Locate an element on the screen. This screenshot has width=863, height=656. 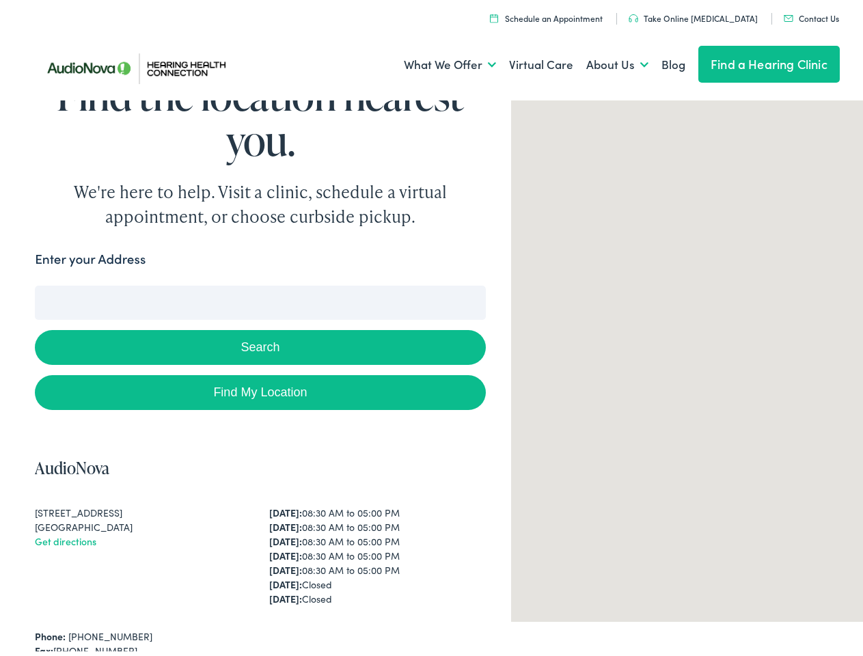
h1: Find the location nearest you. is located at coordinates (260, 113).